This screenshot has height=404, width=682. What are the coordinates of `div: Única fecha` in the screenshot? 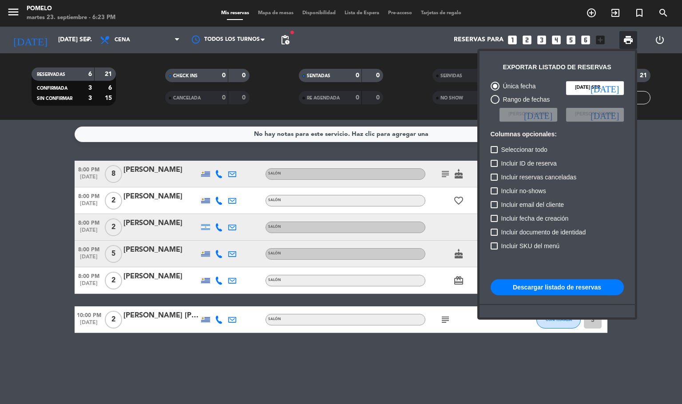 It's located at (517, 86).